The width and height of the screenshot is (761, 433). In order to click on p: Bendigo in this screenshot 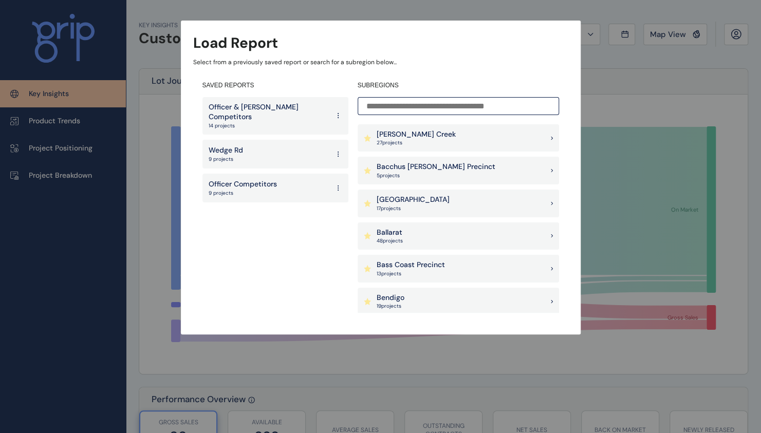, I will do `click(390, 298)`.